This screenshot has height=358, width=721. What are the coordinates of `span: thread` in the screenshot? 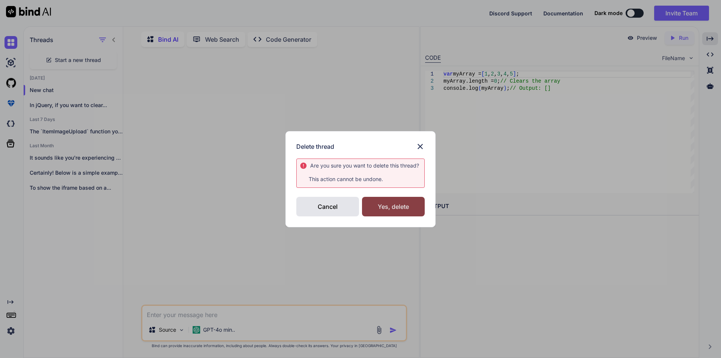 It's located at (407, 165).